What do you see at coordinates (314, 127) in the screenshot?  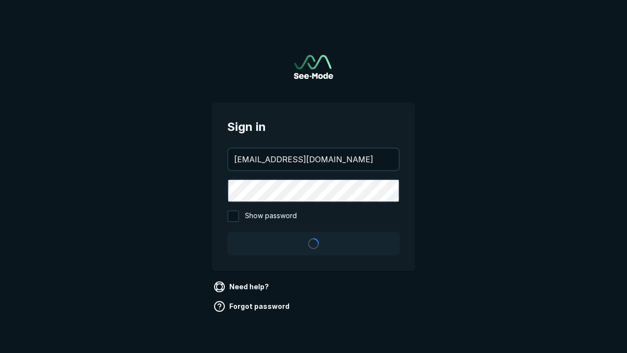 I see `span: Sign in` at bounding box center [314, 127].